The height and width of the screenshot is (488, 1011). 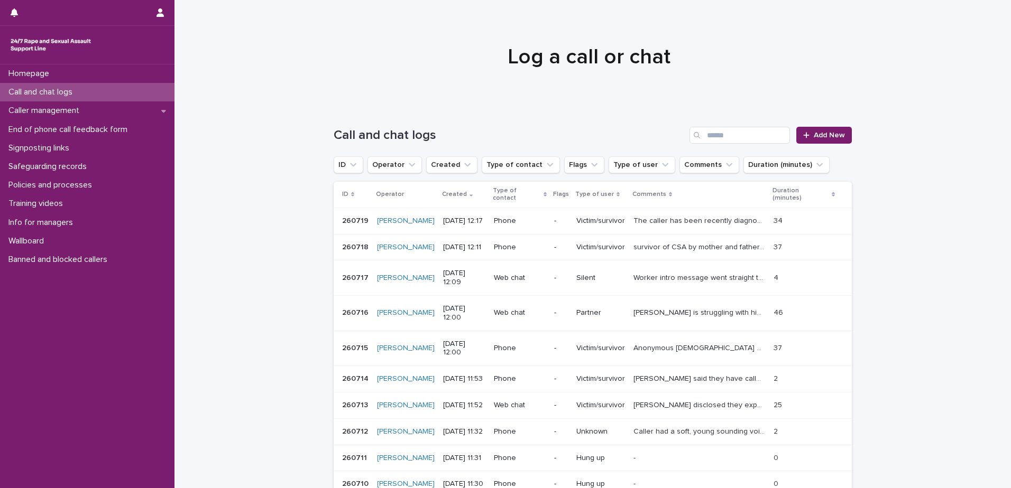 What do you see at coordinates (700, 246) in the screenshot?
I see `p: survivor of CSA by mother and father, plus violence, and emotional abuse in childhood home. Discu...` at bounding box center [700, 246].